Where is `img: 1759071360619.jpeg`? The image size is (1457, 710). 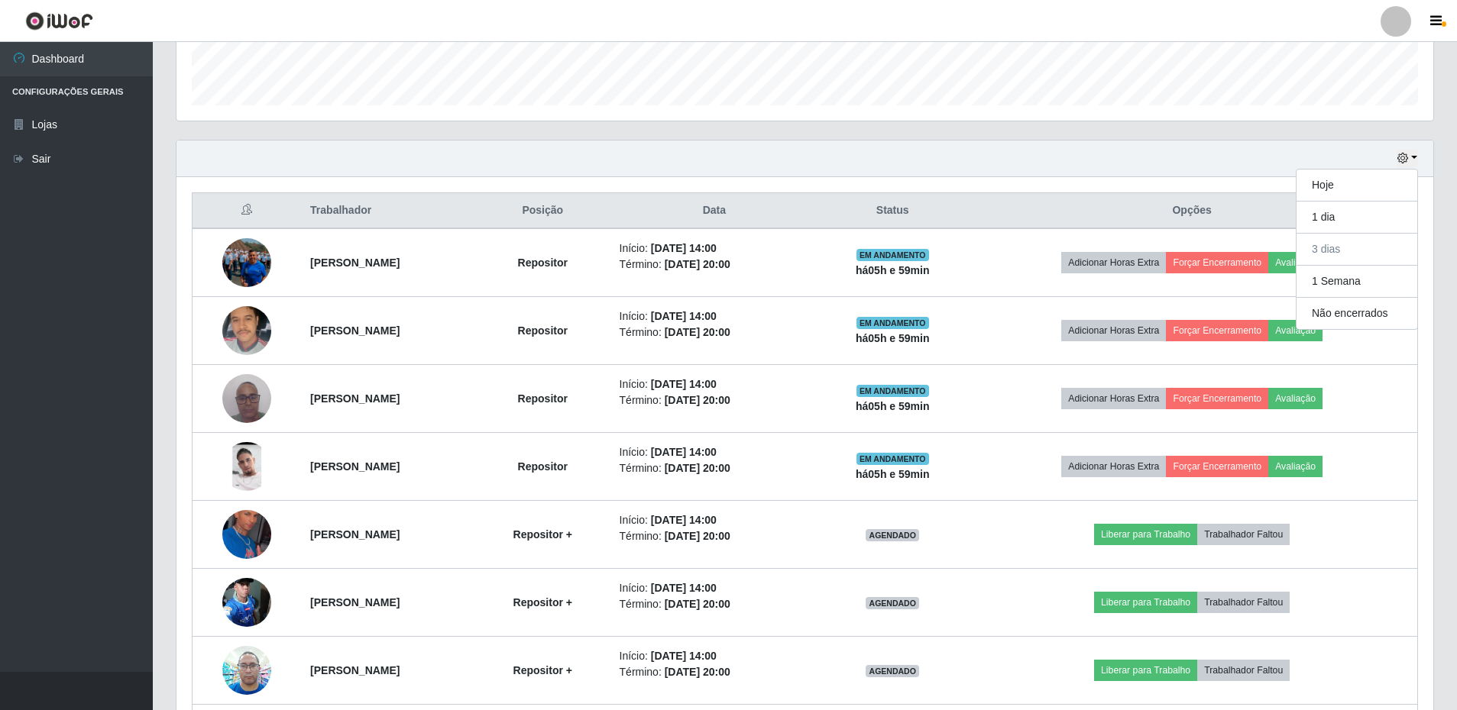 img: 1759071360619.jpeg is located at coordinates (247, 467).